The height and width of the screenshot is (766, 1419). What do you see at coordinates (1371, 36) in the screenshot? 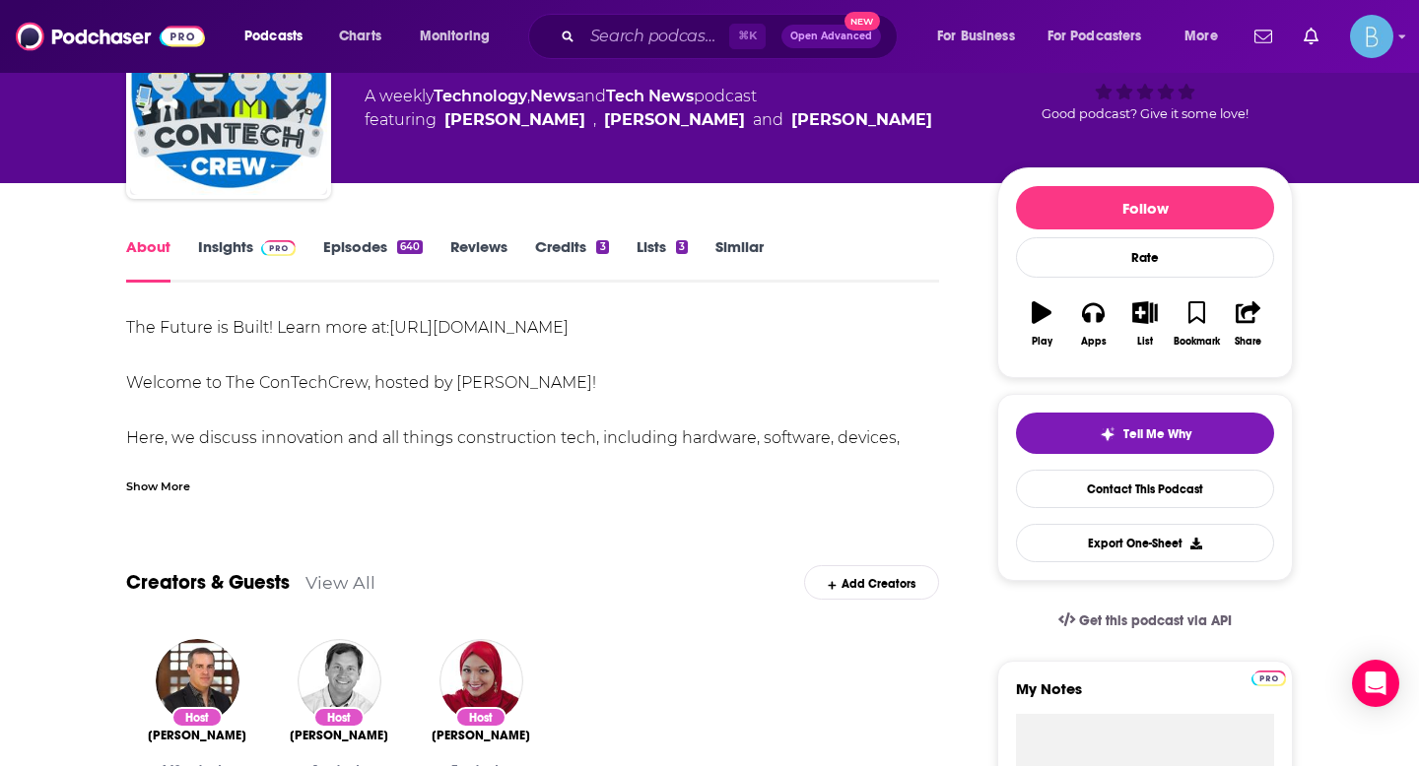
I see `span: Logged in as BLASTmedia` at bounding box center [1371, 36].